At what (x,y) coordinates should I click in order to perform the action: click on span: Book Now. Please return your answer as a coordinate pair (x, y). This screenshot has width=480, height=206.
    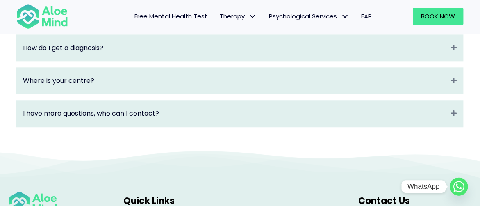
    Looking at the image, I should click on (438, 16).